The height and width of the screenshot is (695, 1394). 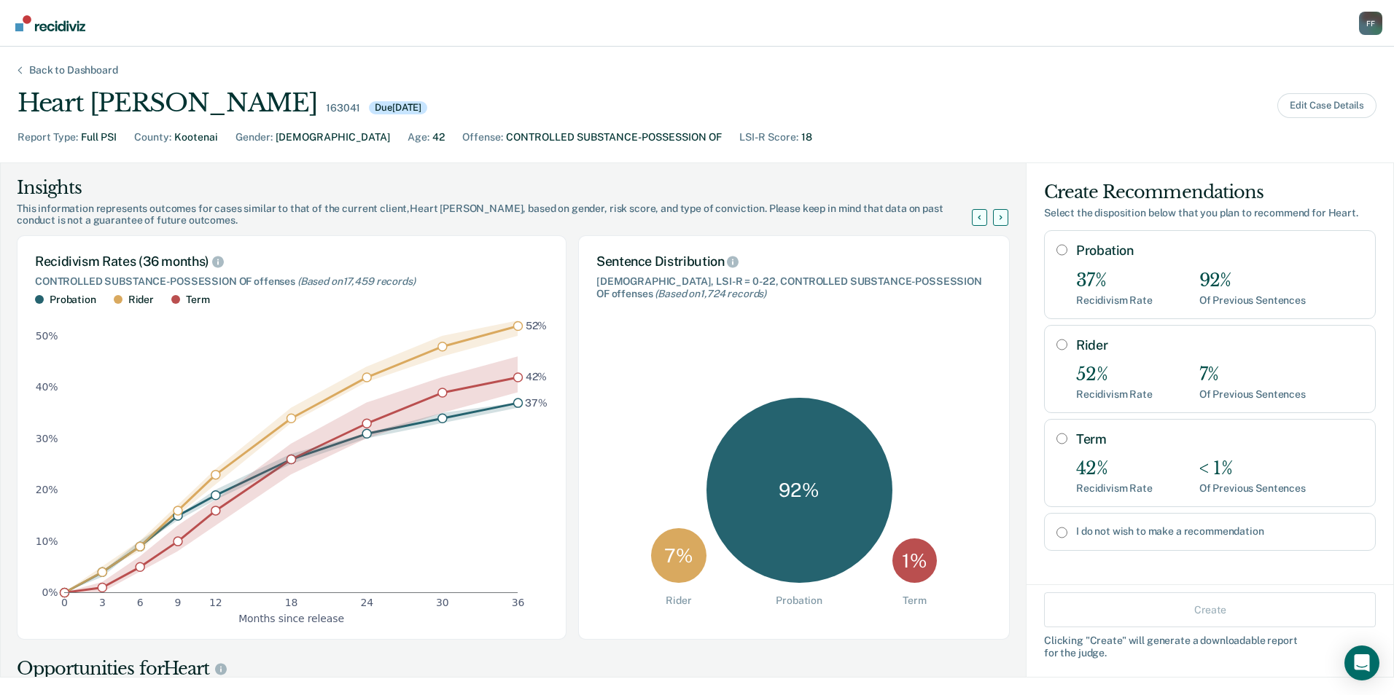 I want to click on div: Open Intercom Messenger, so click(x=1362, y=663).